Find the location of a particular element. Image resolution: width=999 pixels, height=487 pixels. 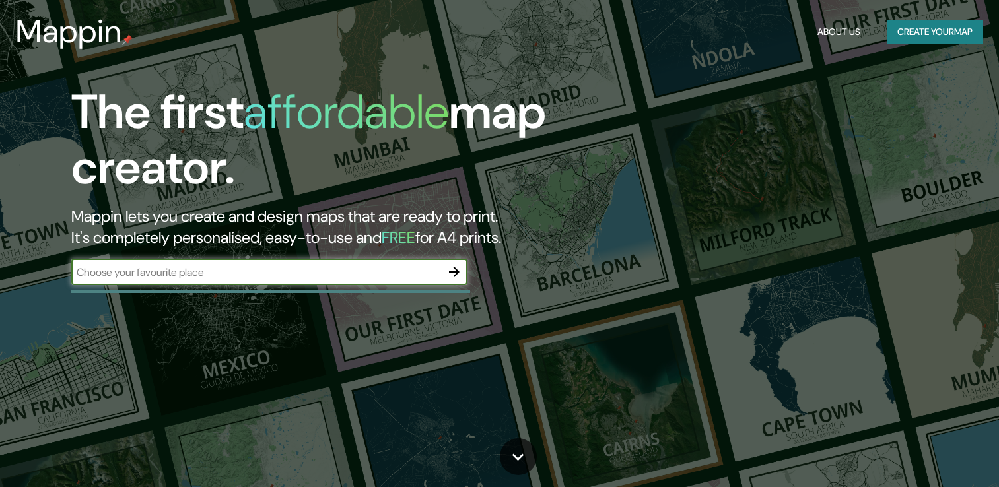

h1: affordable is located at coordinates (346, 112).